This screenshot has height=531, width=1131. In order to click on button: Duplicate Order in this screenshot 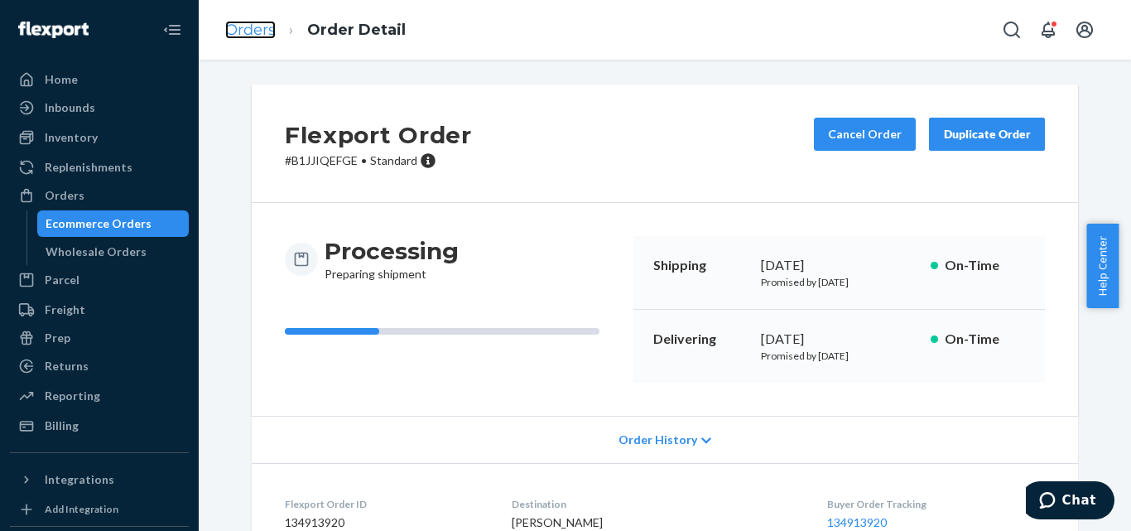, I will do `click(987, 134)`.